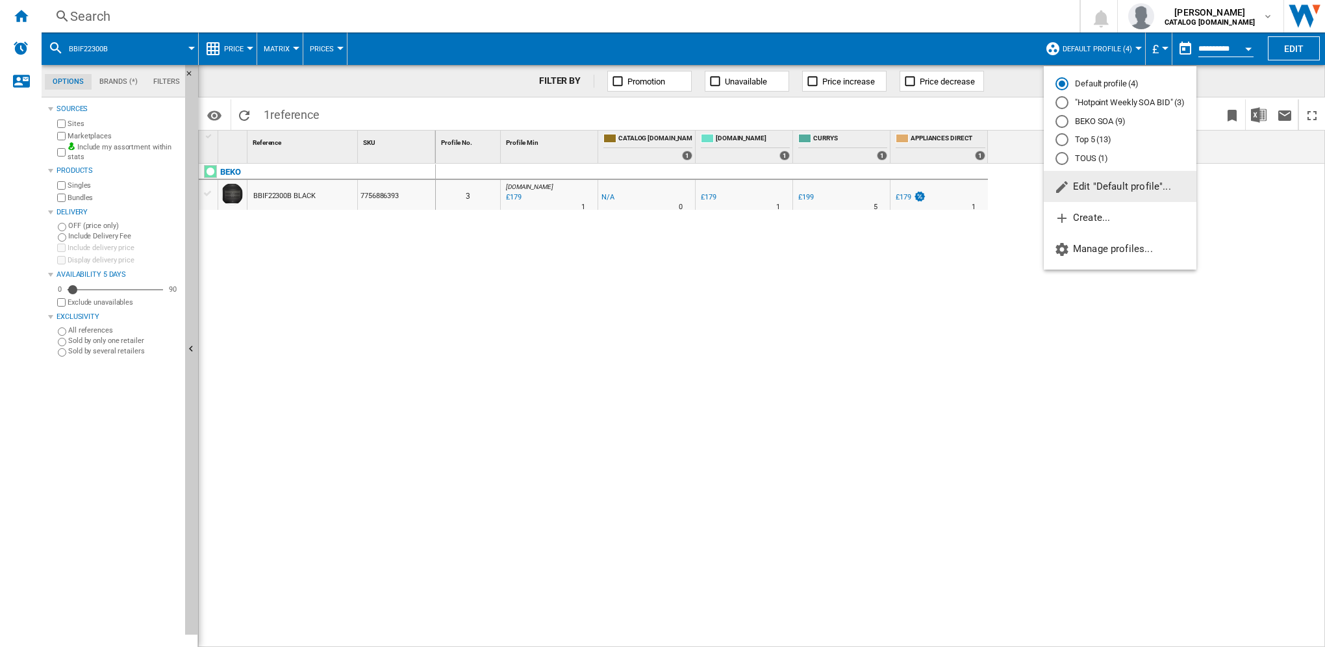 The image size is (1325, 647). I want to click on md-radio-button: TOUS (1), so click(1120, 158).